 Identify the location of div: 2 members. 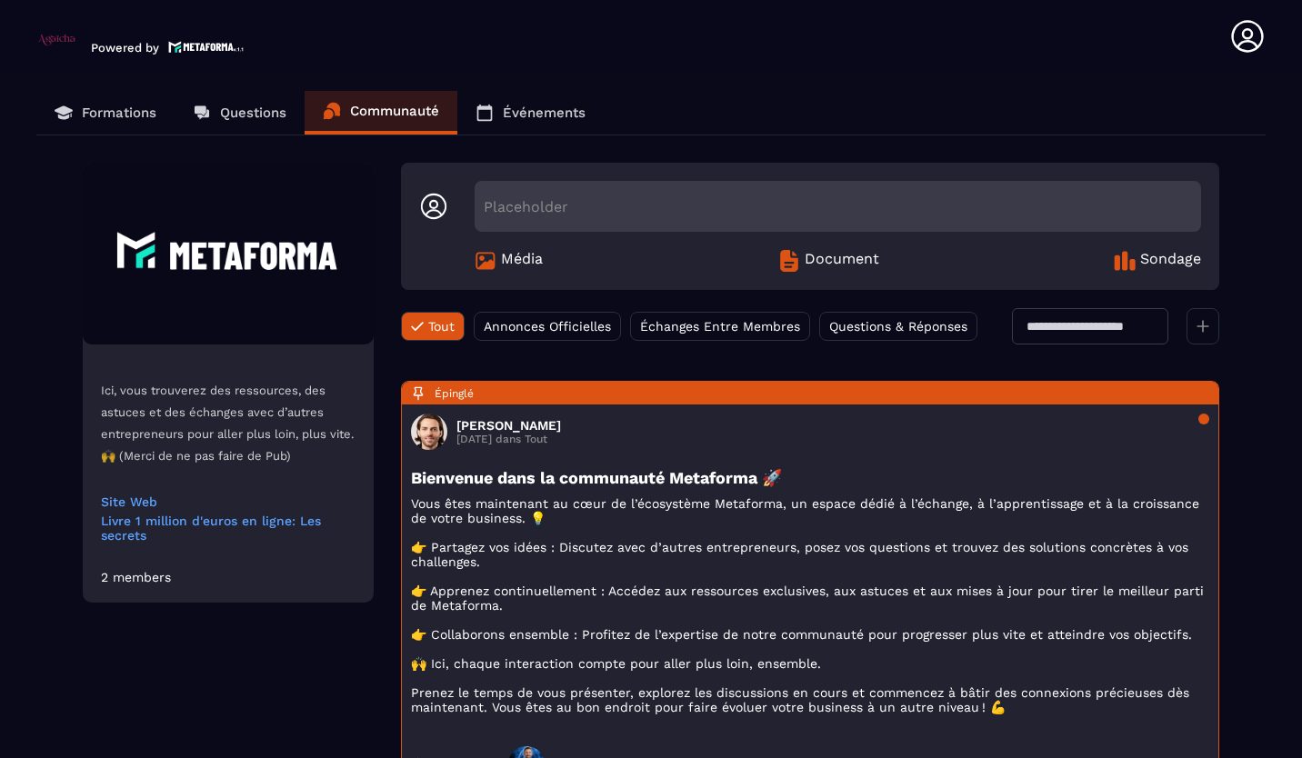
(135, 577).